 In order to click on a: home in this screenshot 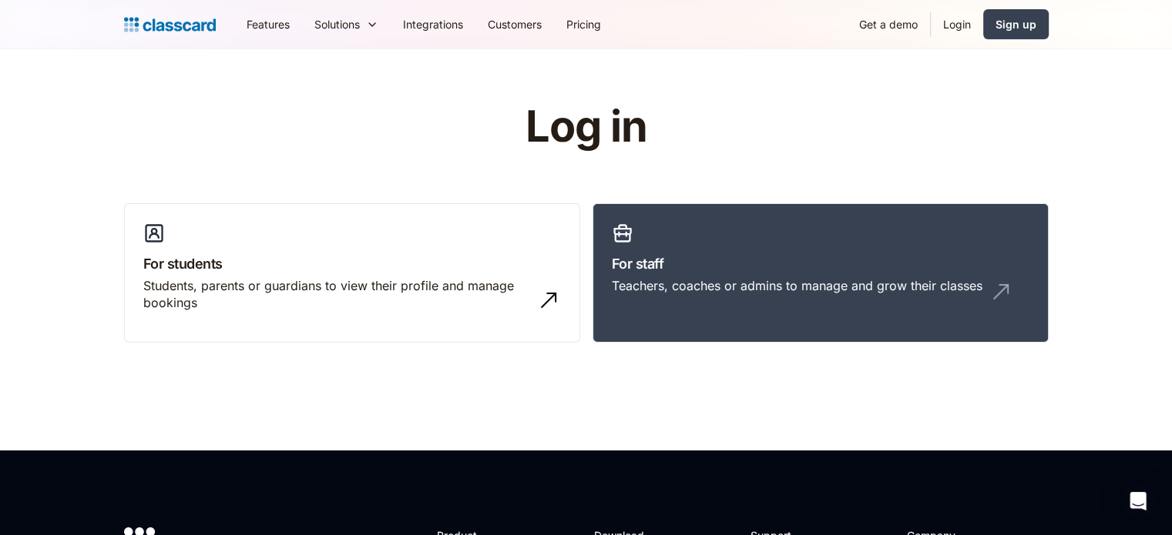, I will do `click(169, 25)`.